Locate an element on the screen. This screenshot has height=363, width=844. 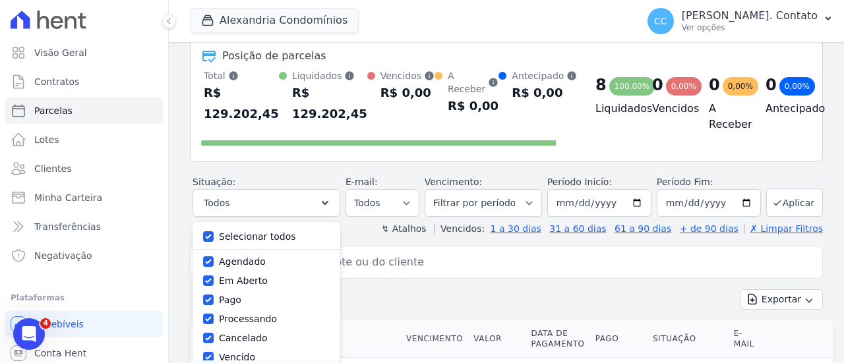
span: Clientes is located at coordinates (53, 169).